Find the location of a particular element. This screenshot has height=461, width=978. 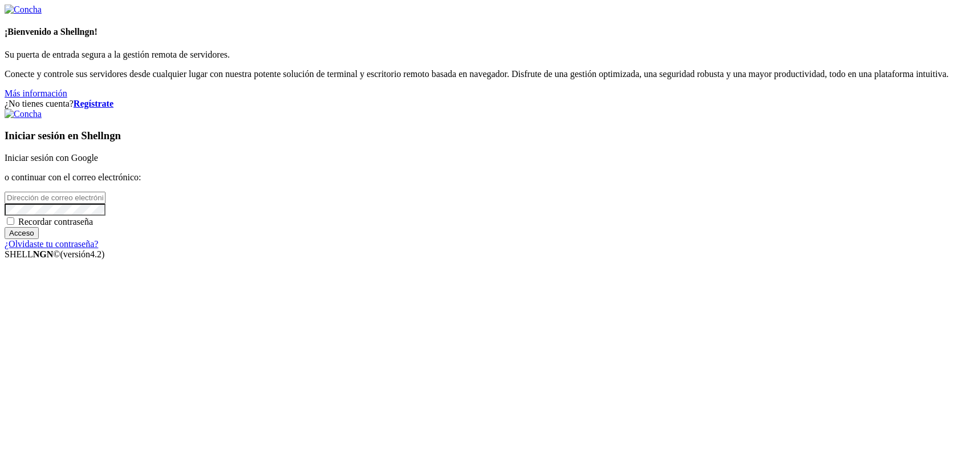

font: Conecte y controle sus servidores desde cualquier lugar con nuestra potente solución de terminal ... is located at coordinates (477, 74).